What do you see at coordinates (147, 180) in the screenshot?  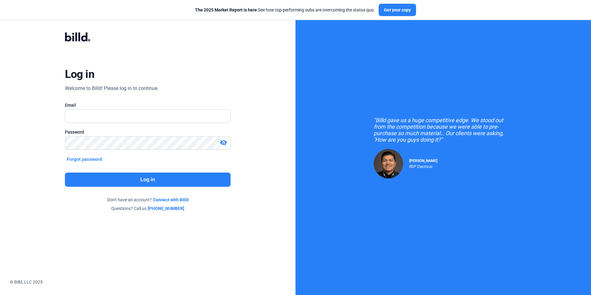 I see `button: Log in` at bounding box center [147, 180].